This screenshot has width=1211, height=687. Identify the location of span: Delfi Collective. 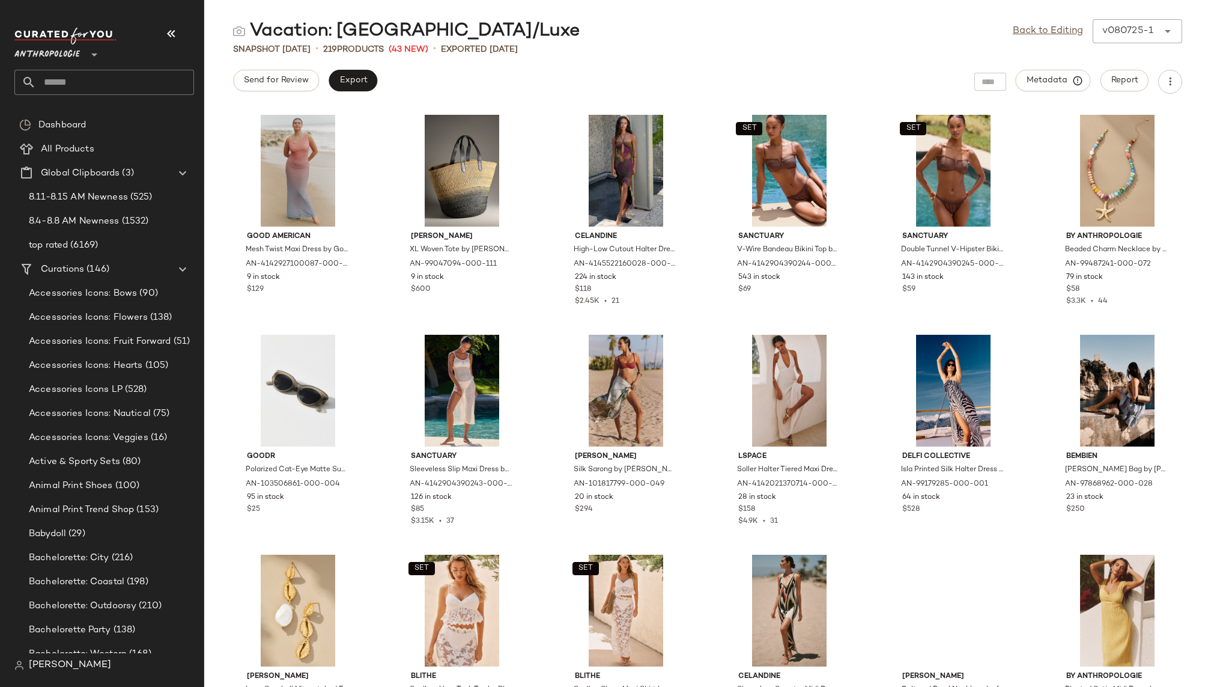
(954, 457).